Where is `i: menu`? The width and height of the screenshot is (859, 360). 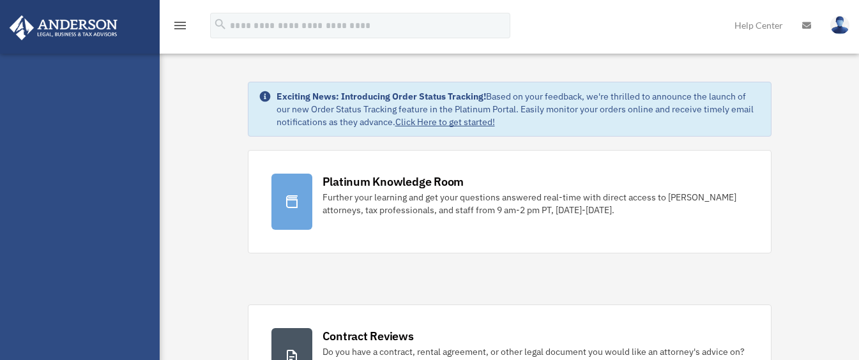
i: menu is located at coordinates (180, 26).